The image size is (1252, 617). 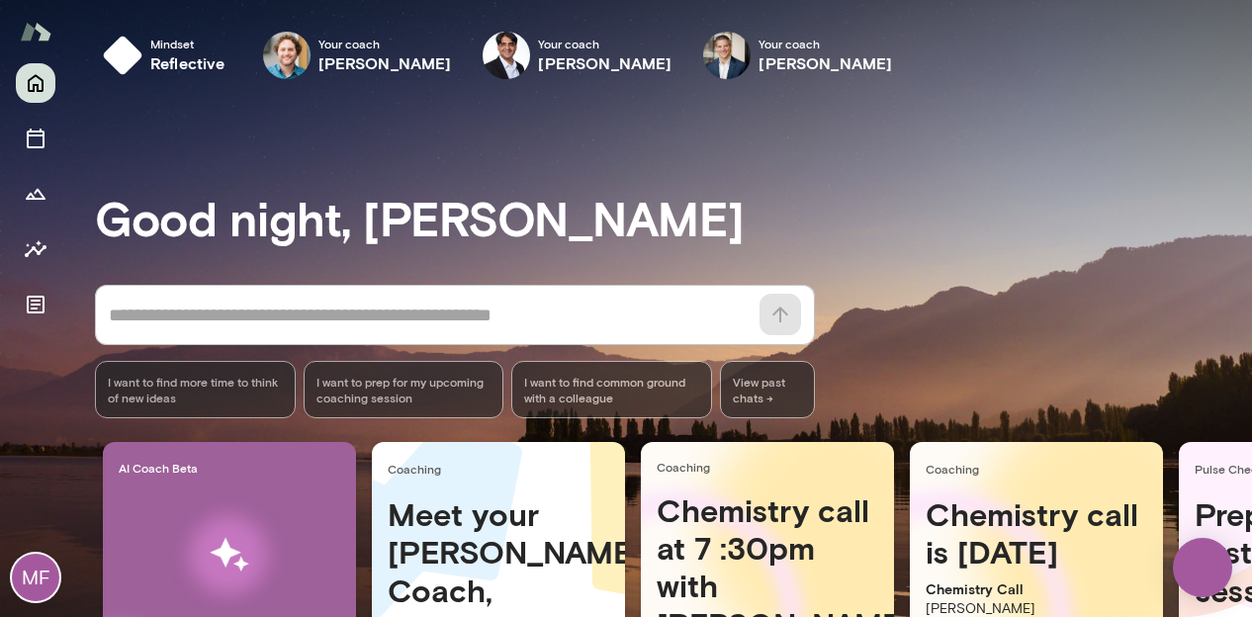 What do you see at coordinates (767, 390) in the screenshot?
I see `span: View past chats ->` at bounding box center [767, 390].